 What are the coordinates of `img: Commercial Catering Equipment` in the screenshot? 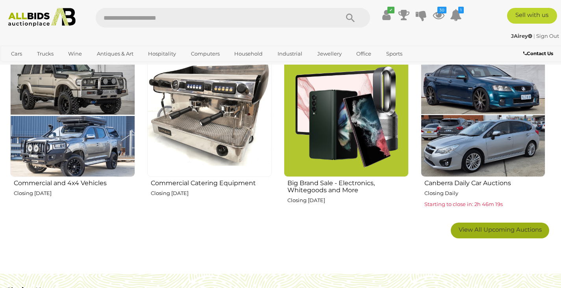 It's located at (209, 114).